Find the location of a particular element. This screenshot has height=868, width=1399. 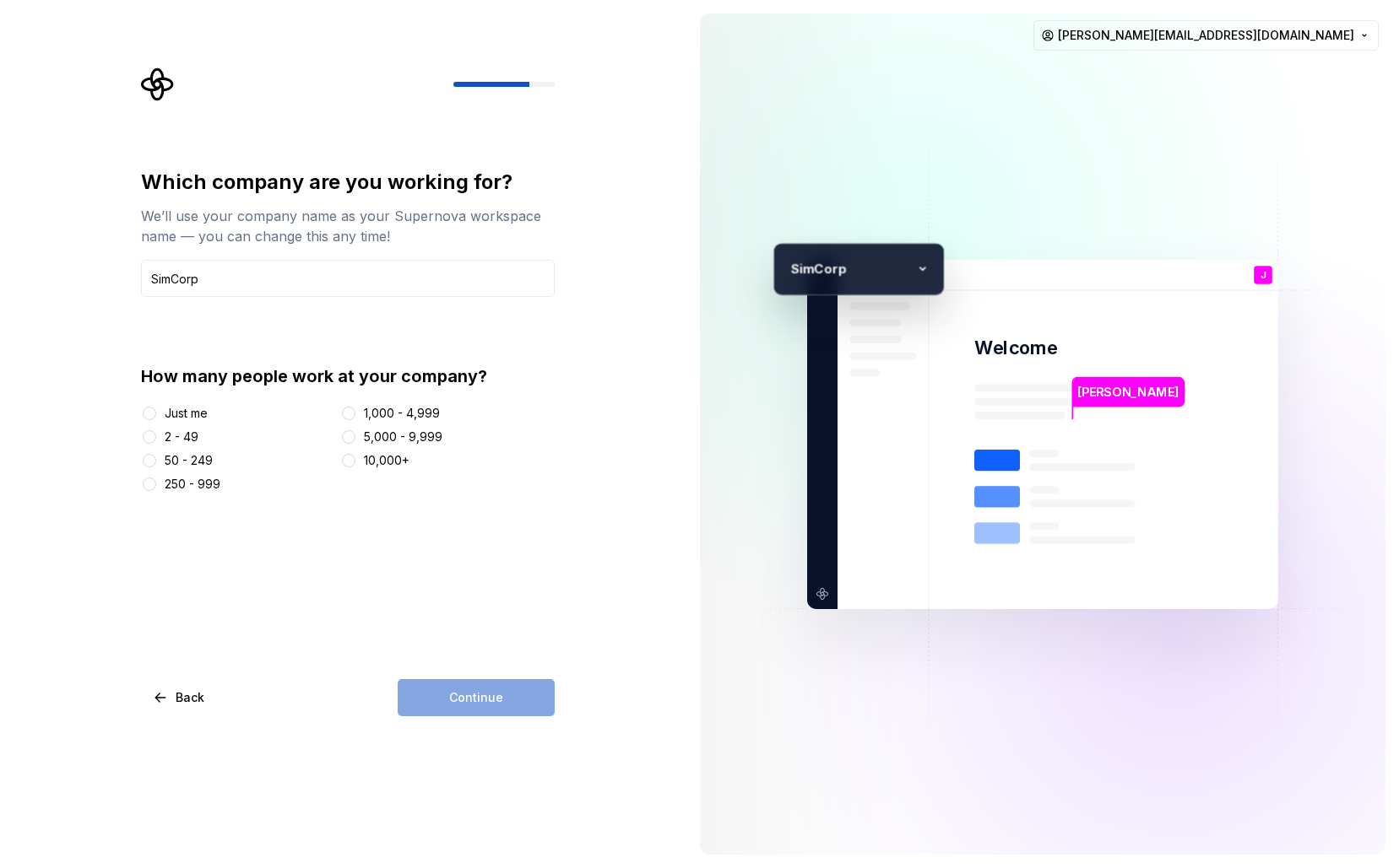

p: imCorp is located at coordinates (853, 268).